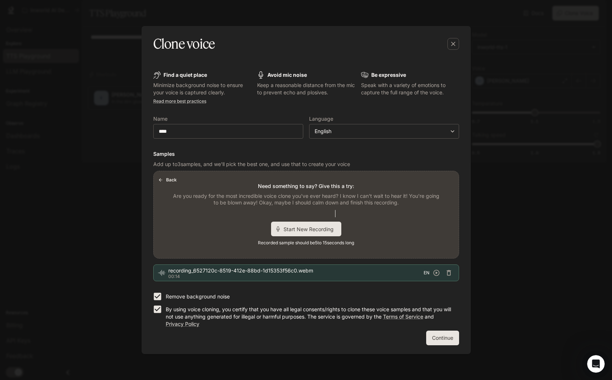 This screenshot has width=612, height=380. I want to click on a: Privacy Policy, so click(182, 324).